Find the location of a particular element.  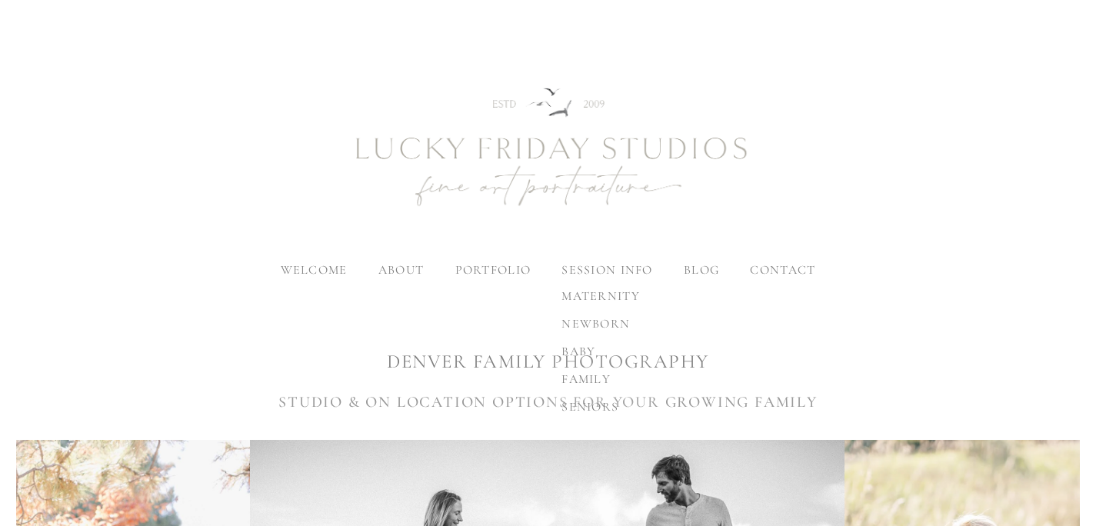

span: maternity is located at coordinates (601, 296).